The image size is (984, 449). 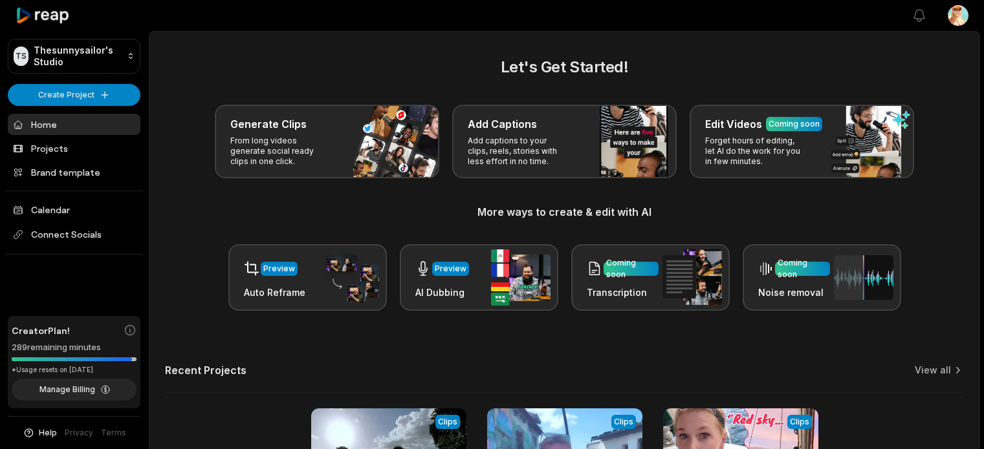 What do you see at coordinates (794, 292) in the screenshot?
I see `h3: Noise removal` at bounding box center [794, 292].